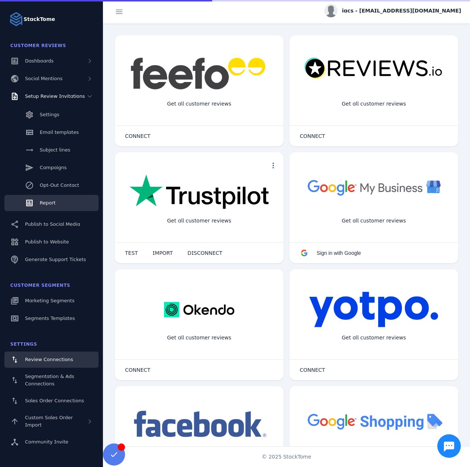  I want to click on a: Report, so click(51, 203).